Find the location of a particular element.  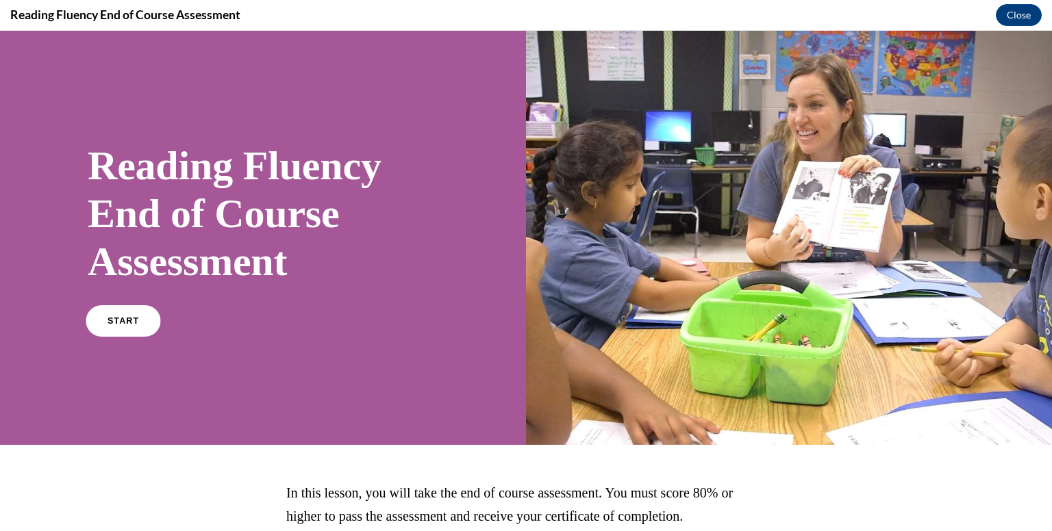

span: In this lesson, you will take the end of course assessment. You must score 80% or higher to pass ... is located at coordinates (510, 474).